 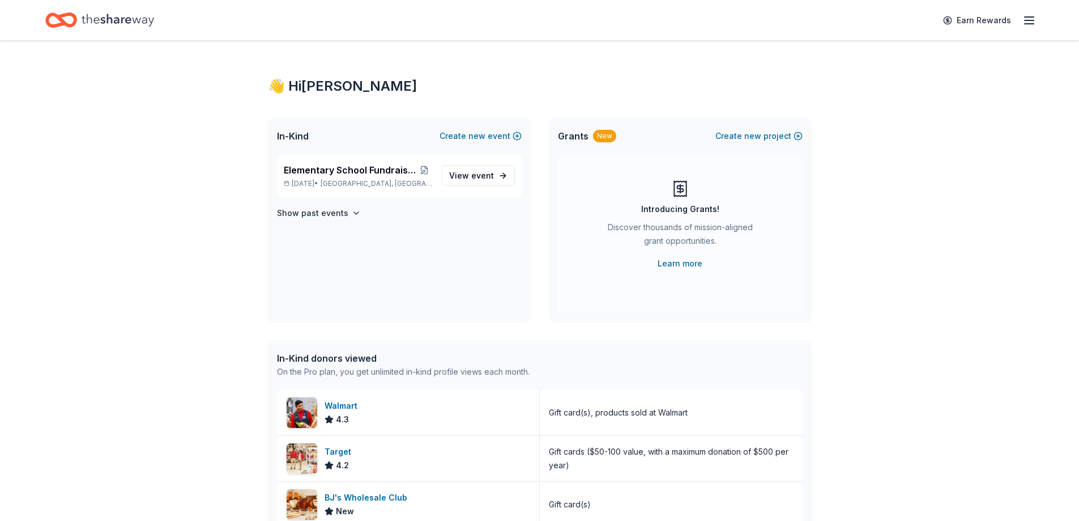 I want to click on img: Image for BJ's Wholesale Club, so click(x=302, y=504).